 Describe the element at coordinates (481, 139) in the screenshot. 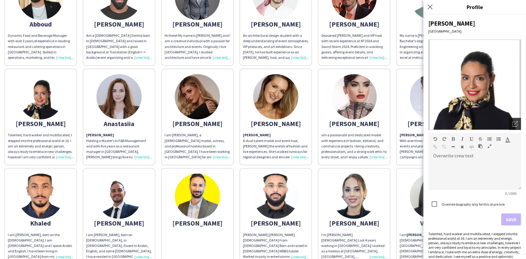

I see `button: Strikethrough` at that location.